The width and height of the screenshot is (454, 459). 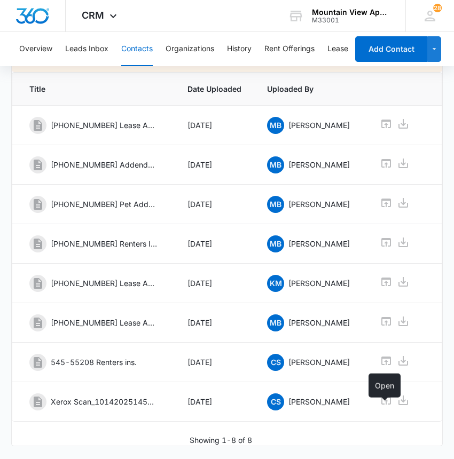 I want to click on button: Leads Inbox, so click(x=87, y=49).